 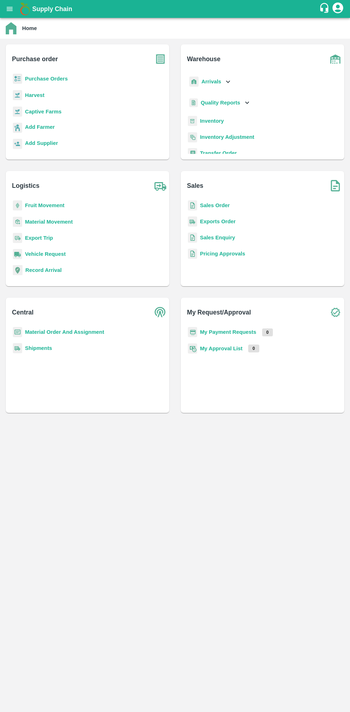 I want to click on b: Exports Order, so click(x=218, y=221).